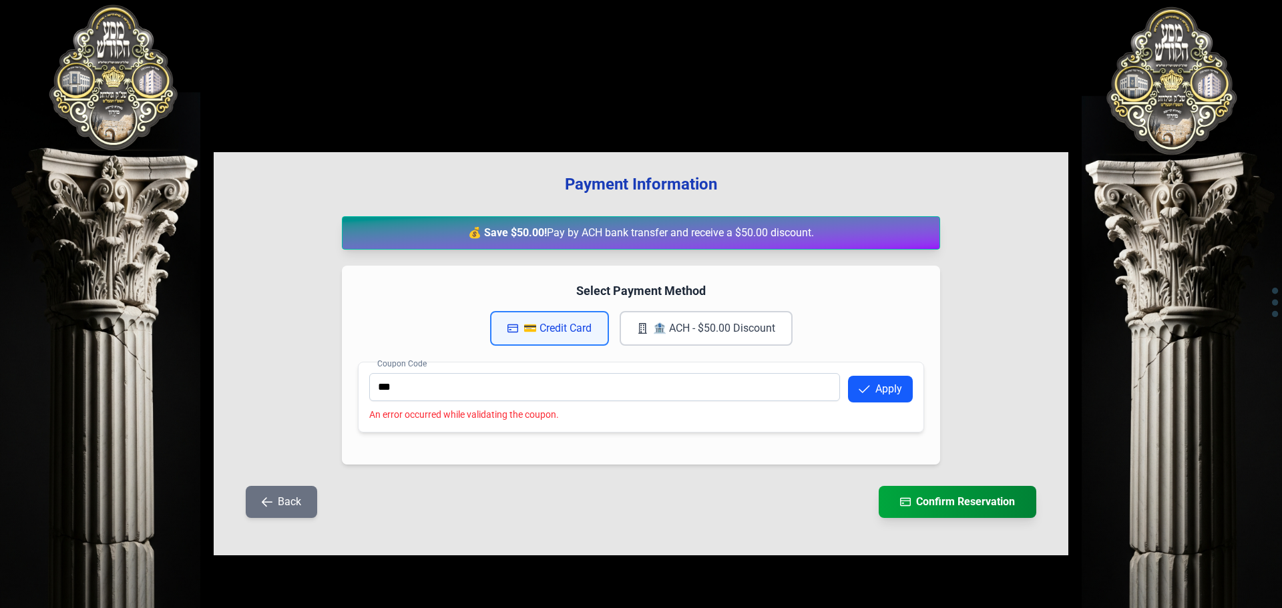  I want to click on h3: Payment Information, so click(641, 184).